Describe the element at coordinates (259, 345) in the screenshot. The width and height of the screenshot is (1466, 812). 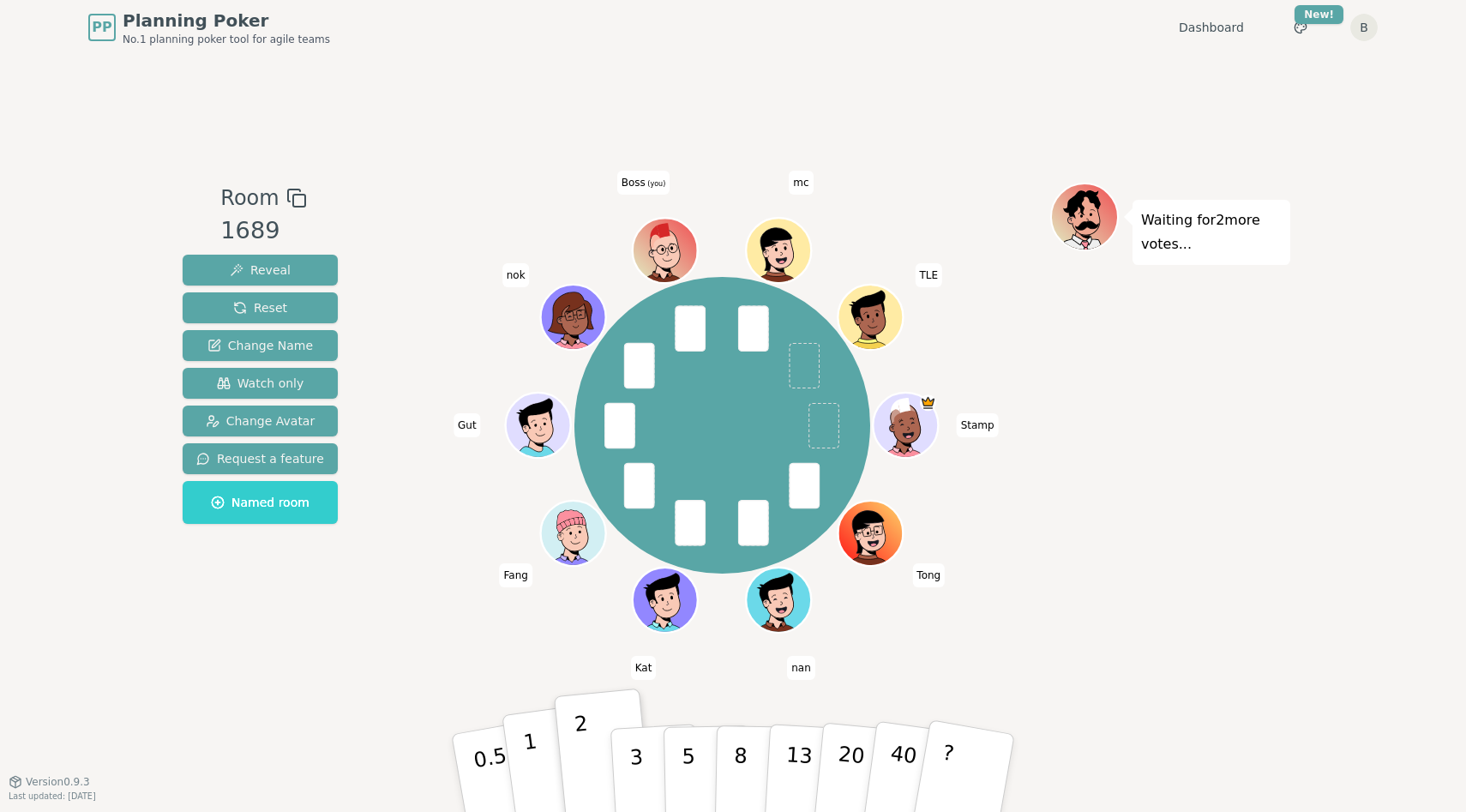
I see `button: Change Name` at that location.